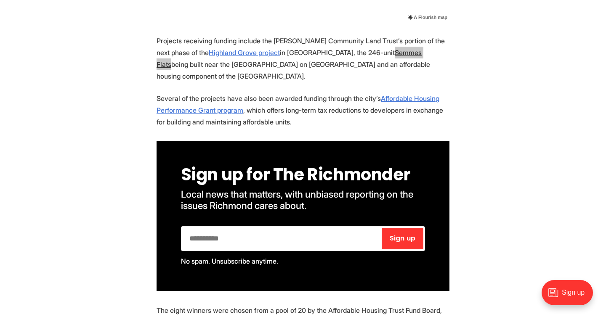 The width and height of the screenshot is (606, 317). I want to click on span: A Flourish map, so click(430, 17).